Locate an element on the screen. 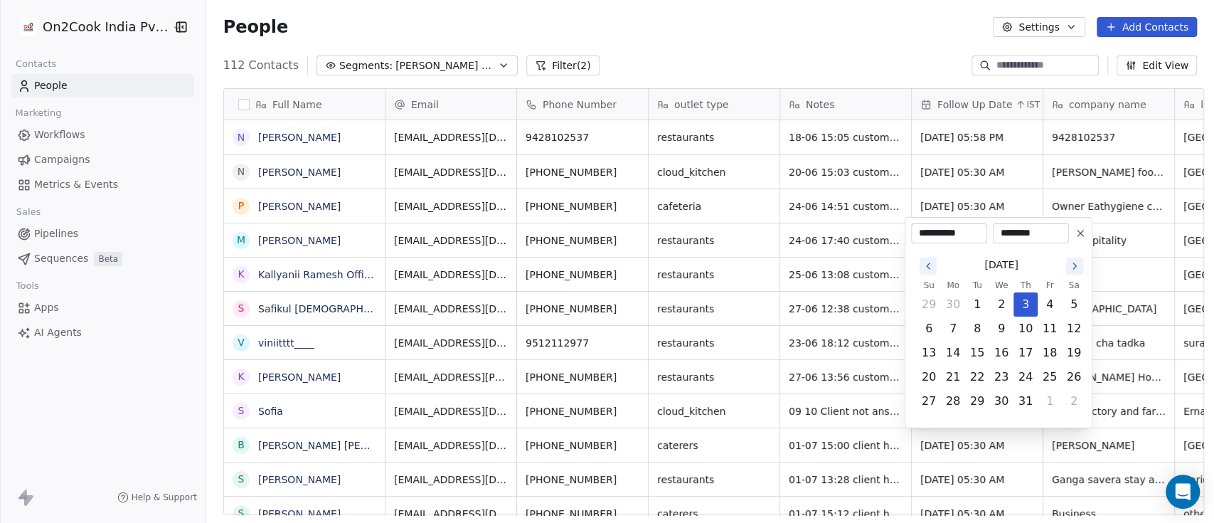  button: Friday, July 18th, 2025 is located at coordinates (1049, 353).